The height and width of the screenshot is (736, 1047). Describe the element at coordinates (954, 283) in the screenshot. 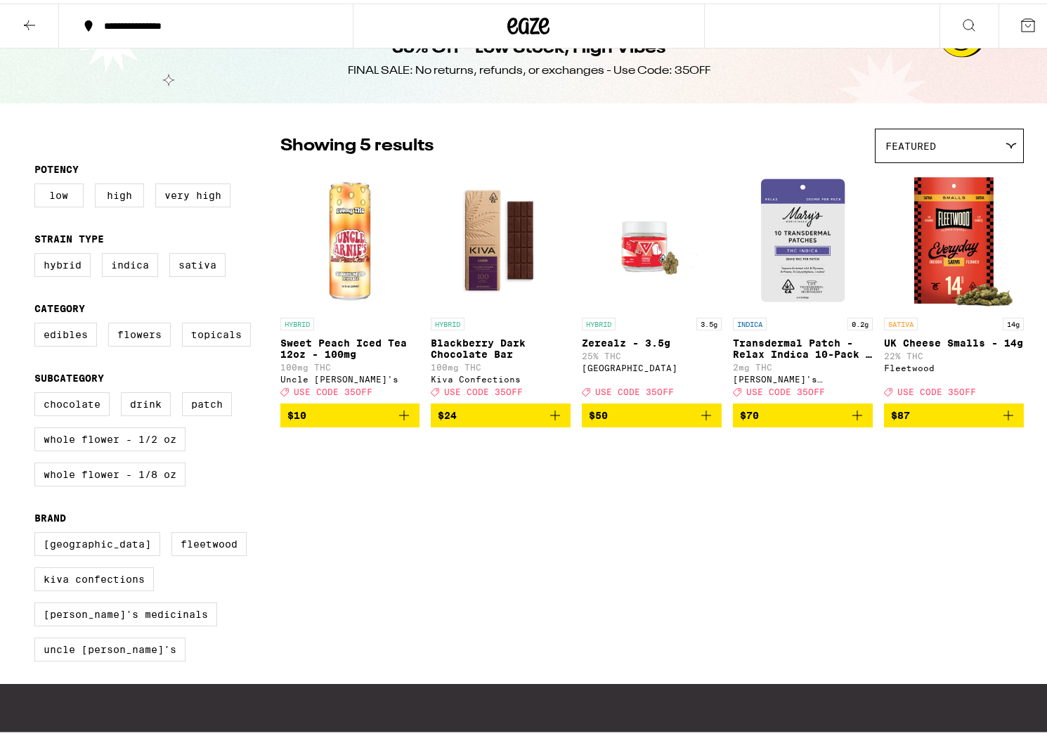

I see `a: Open page for UK Cheese Smalls - 14g from Fleetwood` at that location.